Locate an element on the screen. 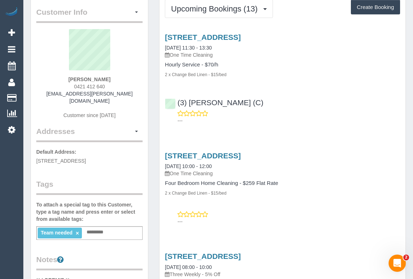 Image resolution: width=413 pixels, height=279 pixels. img: Automaid Logo is located at coordinates (11, 12).